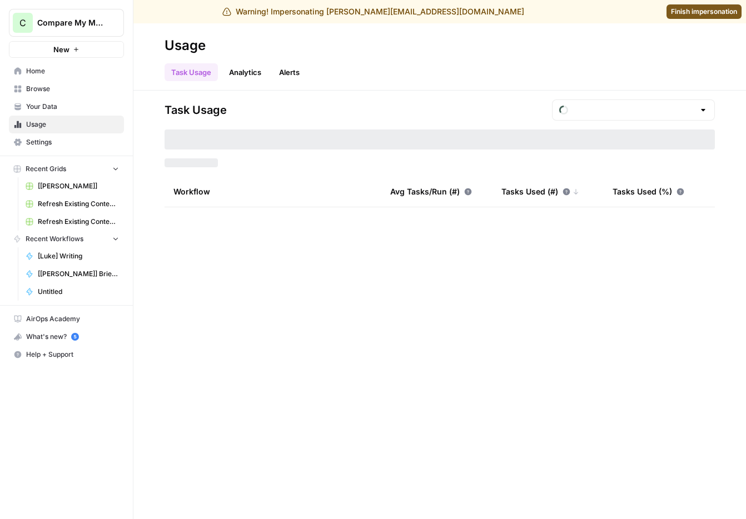 Image resolution: width=746 pixels, height=519 pixels. What do you see at coordinates (245, 72) in the screenshot?
I see `a: Analytics` at bounding box center [245, 72].